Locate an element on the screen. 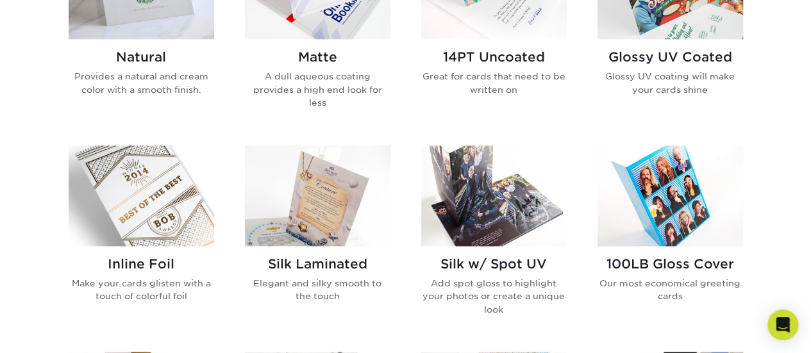 The image size is (811, 353). h2: 100LB Gloss Cover is located at coordinates (670, 264).